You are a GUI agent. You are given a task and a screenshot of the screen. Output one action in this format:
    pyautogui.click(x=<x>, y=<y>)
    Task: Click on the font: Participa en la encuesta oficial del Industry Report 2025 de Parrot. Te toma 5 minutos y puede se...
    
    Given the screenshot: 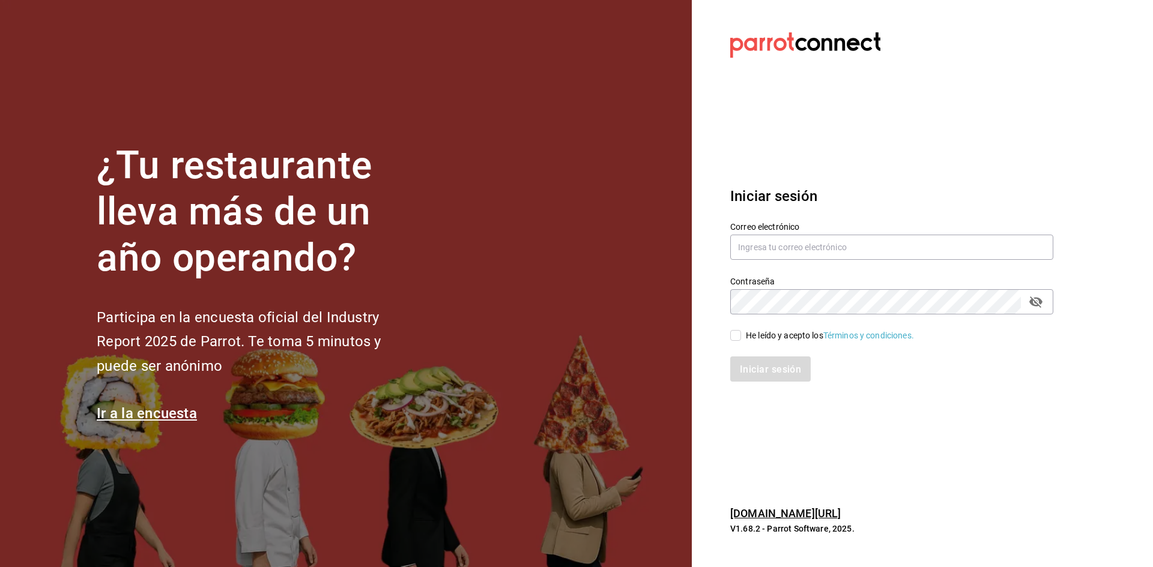 What is the action you would take?
    pyautogui.click(x=238, y=342)
    